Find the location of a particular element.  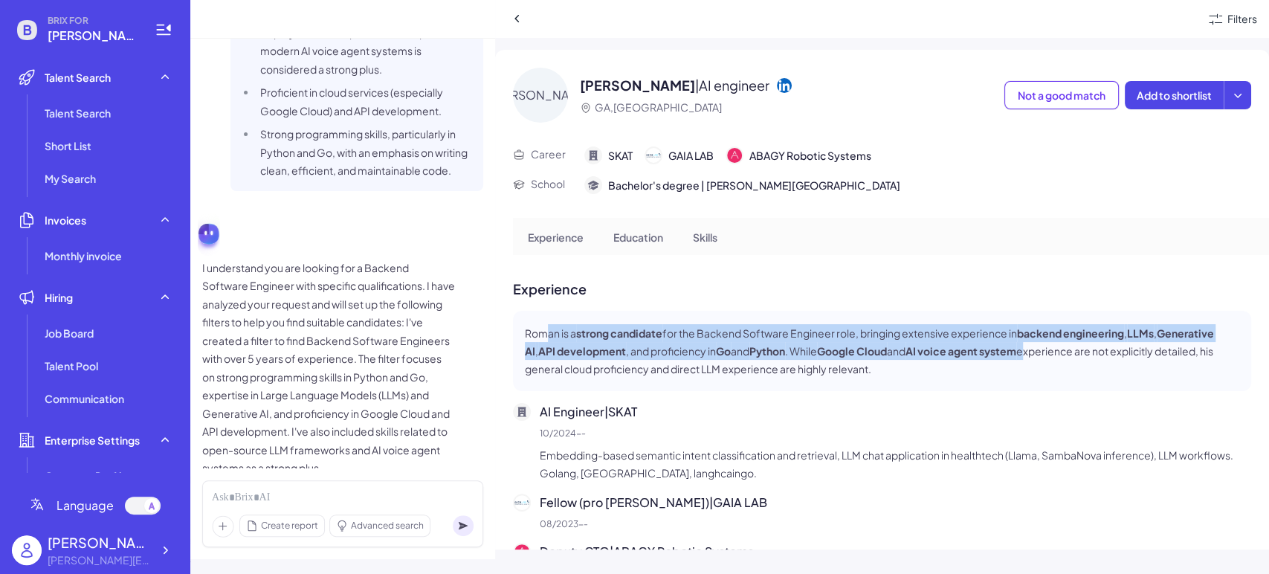

img: user_logo.png is located at coordinates (27, 550).